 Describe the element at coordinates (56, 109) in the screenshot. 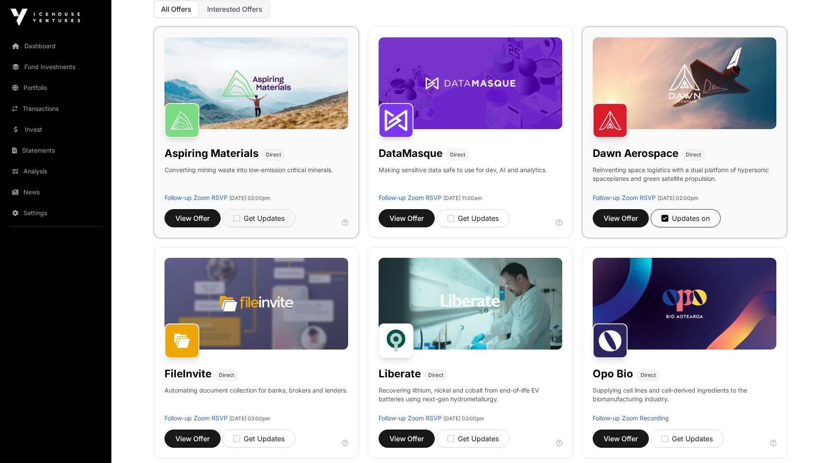

I see `a: Transactions` at that location.